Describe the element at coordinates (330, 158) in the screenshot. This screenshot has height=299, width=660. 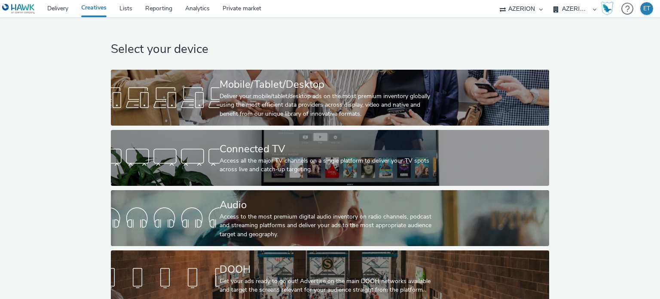
I see `a: Connected TVAccess all the major TV channels on a single platform to deliver your TV spots across...` at that location.